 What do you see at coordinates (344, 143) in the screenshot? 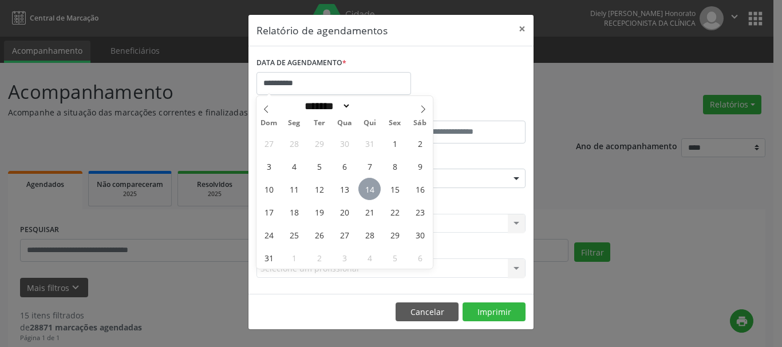
I see `span: Julho 30, 2025` at bounding box center [344, 143].